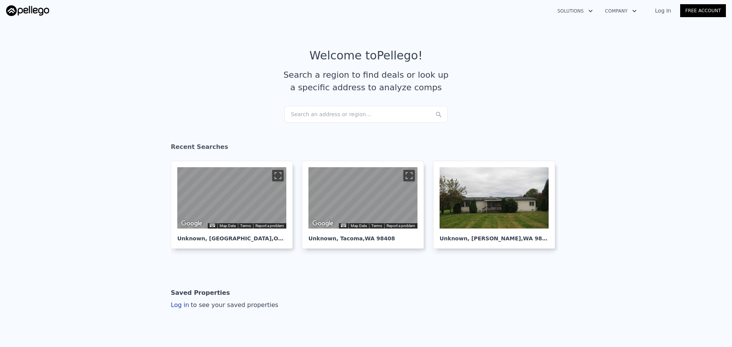 This screenshot has width=732, height=347. What do you see at coordinates (27, 11) in the screenshot?
I see `img: Pellego` at bounding box center [27, 11].